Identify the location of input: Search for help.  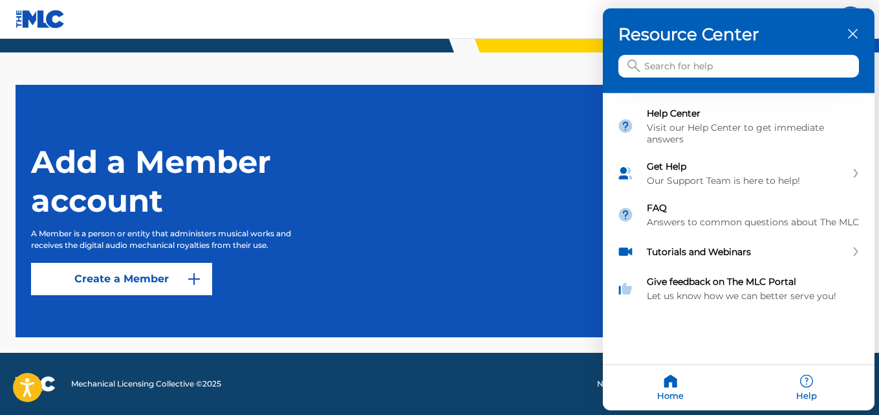
(739, 66).